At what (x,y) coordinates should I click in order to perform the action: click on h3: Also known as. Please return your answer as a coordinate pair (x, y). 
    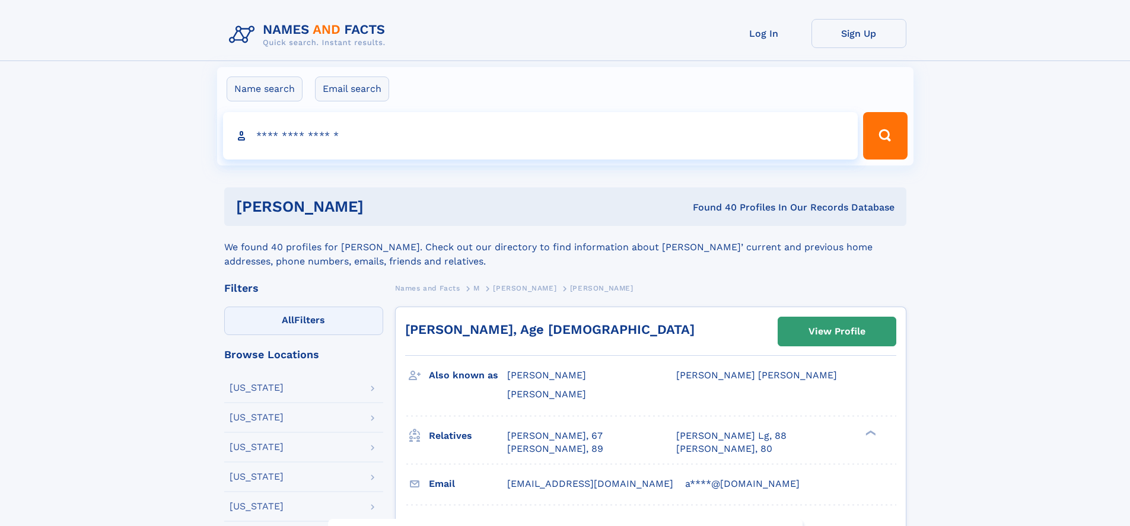
    Looking at the image, I should click on (468, 376).